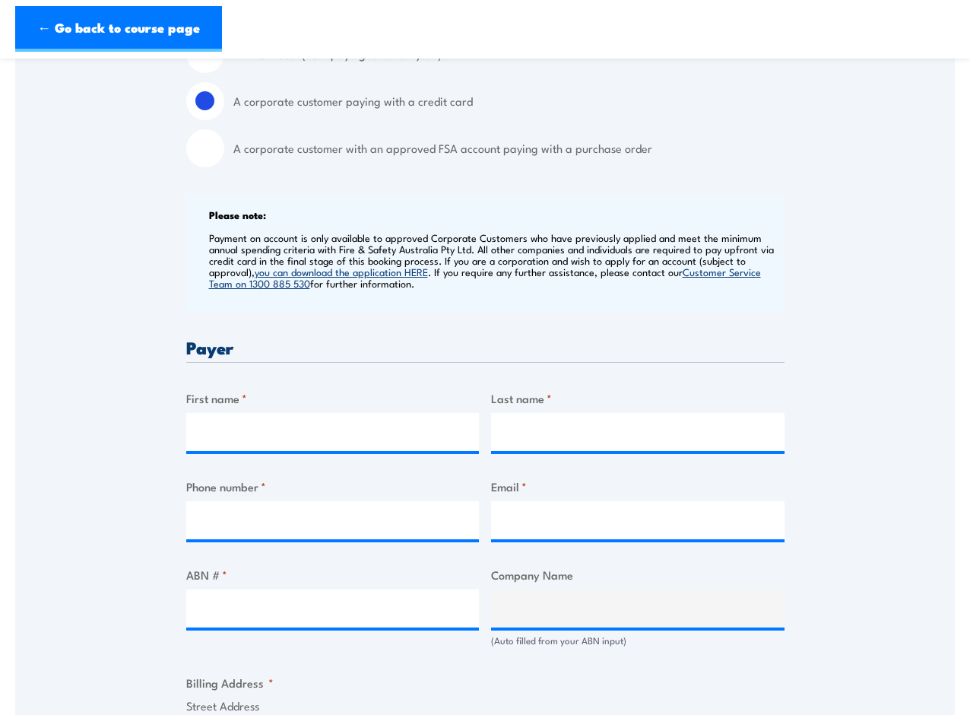 The image size is (970, 715). Describe the element at coordinates (495, 260) in the screenshot. I see `p: Payment on account is only available to approved Corporate Customers who have previously applied ...` at that location.